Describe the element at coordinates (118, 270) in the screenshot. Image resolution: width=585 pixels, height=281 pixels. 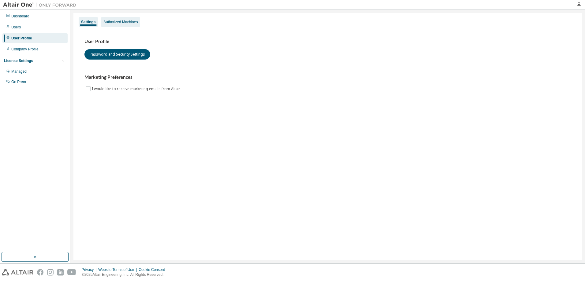
I see `div: Website Terms of Use` at that location.